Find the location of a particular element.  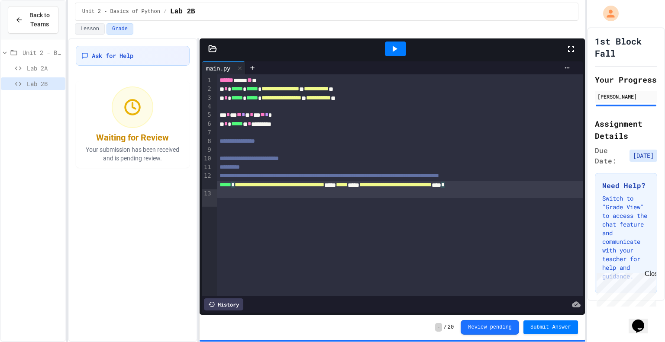

div: 1 is located at coordinates (207, 80).